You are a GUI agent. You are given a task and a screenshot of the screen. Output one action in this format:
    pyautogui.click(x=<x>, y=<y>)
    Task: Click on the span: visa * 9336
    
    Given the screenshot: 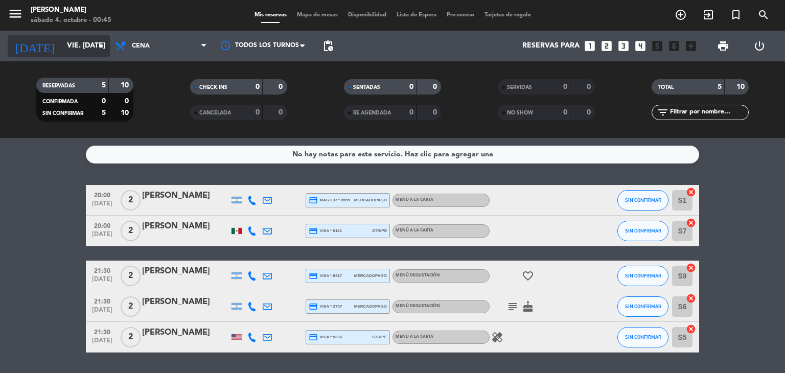 What is the action you would take?
    pyautogui.click(x=325, y=337)
    